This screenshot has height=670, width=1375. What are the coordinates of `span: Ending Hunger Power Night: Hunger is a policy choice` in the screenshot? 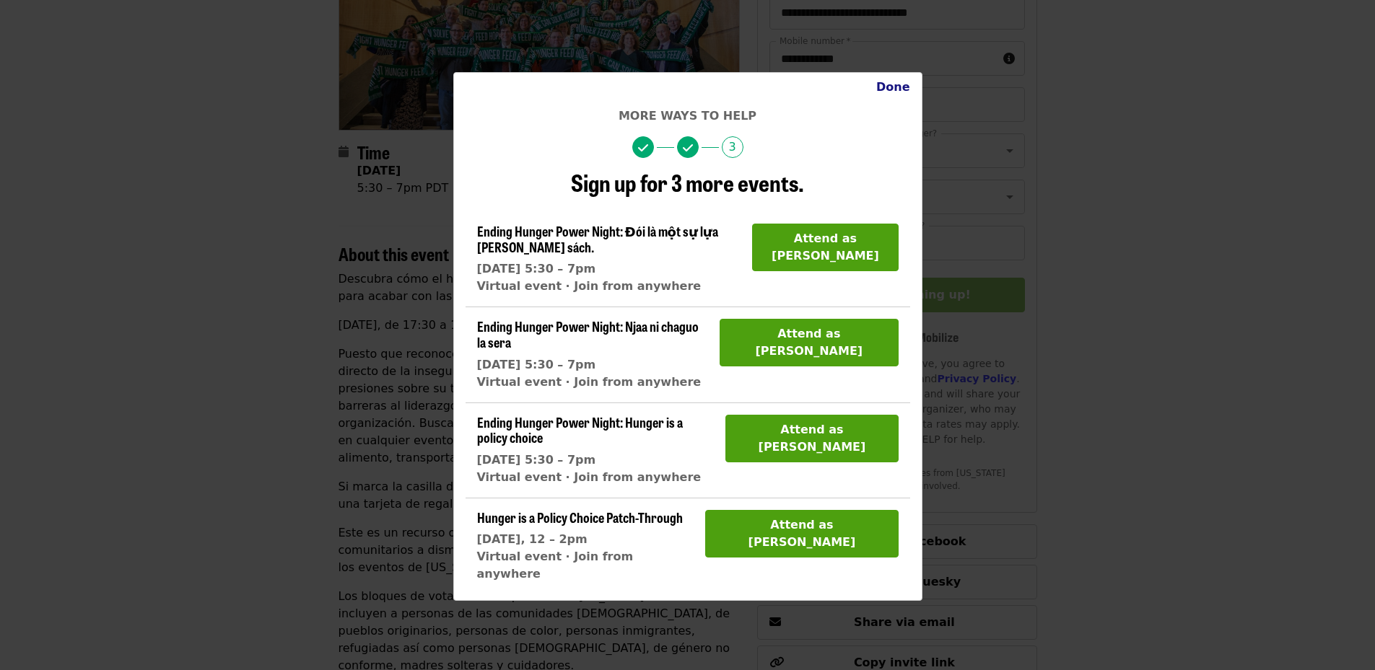 It's located at (579, 430).